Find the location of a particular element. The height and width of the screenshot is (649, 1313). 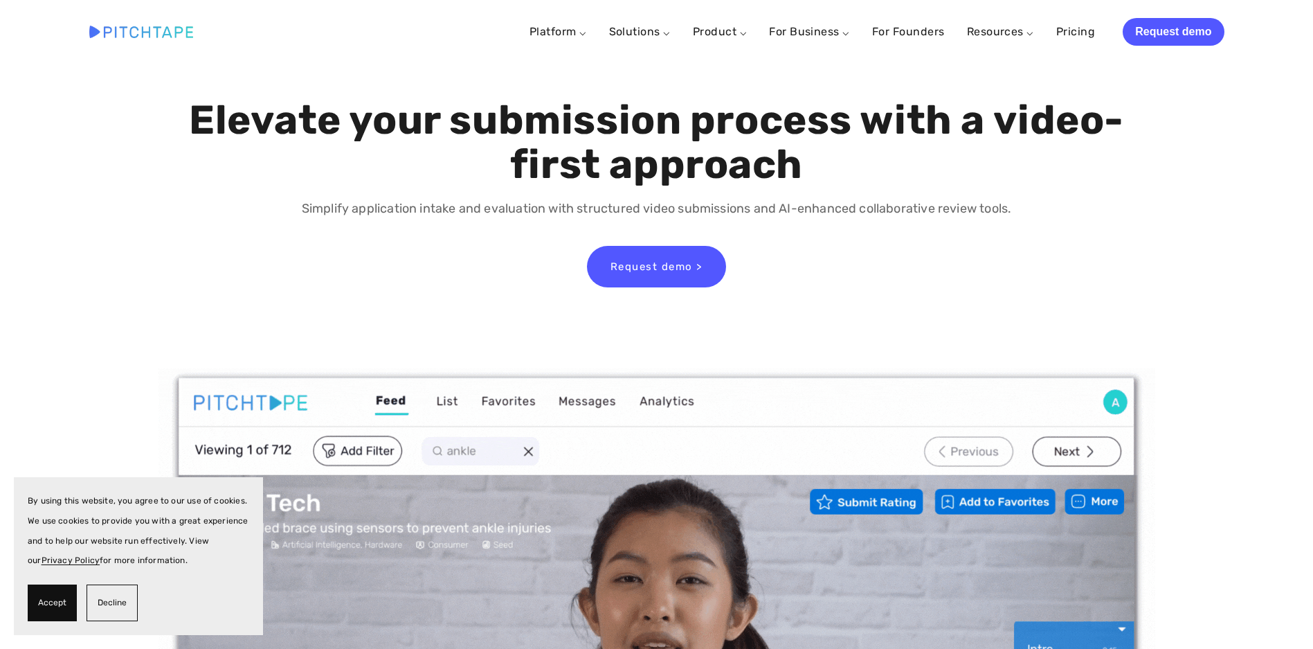

p: By using this website, you agree to our use of cookies. We use cookies to provide you with a grea... is located at coordinates (138, 530).